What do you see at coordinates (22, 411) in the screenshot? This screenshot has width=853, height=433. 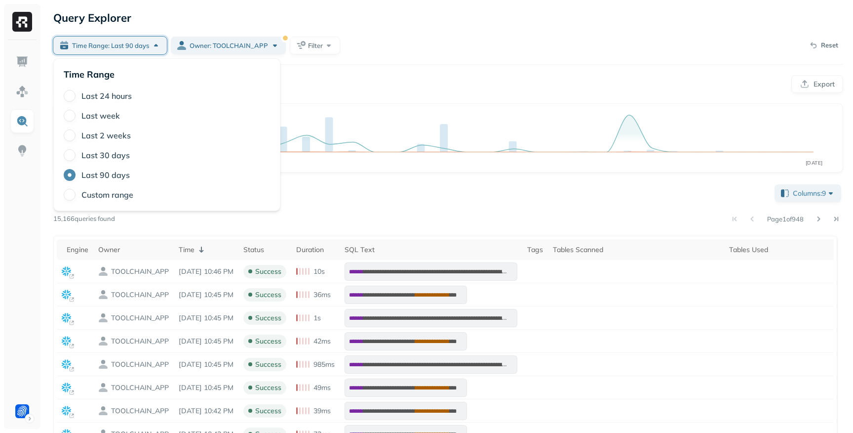 I see `img: Forter` at bounding box center [22, 411].